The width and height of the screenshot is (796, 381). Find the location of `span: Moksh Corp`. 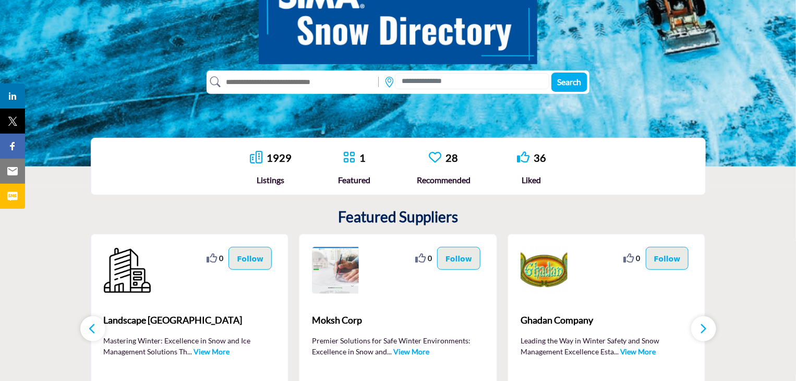

span: Moksh Corp is located at coordinates (398, 320).